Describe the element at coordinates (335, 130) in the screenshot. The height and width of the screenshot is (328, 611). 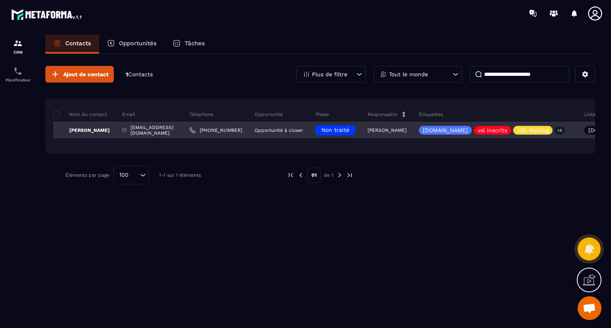
I see `span: Non traité` at that location.